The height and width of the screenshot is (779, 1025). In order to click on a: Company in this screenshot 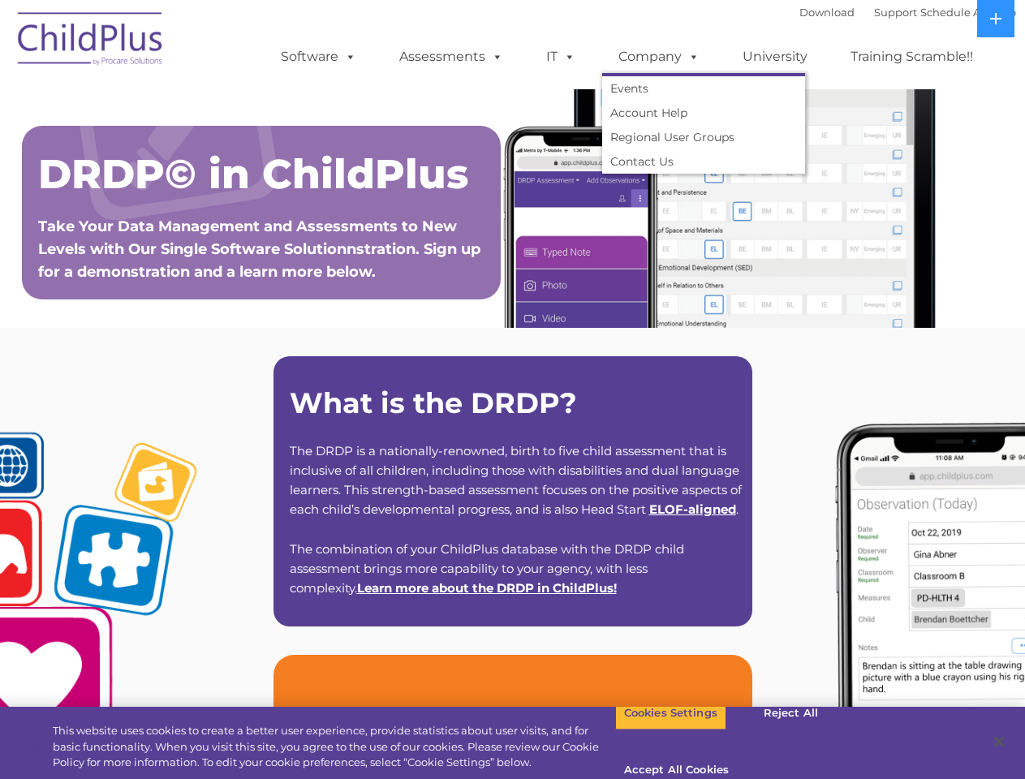, I will do `click(659, 57)`.